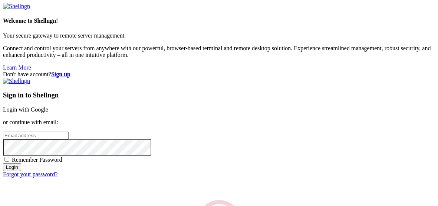 The height and width of the screenshot is (206, 438). Describe the element at coordinates (17, 67) in the screenshot. I see `a: Learn More` at that location.